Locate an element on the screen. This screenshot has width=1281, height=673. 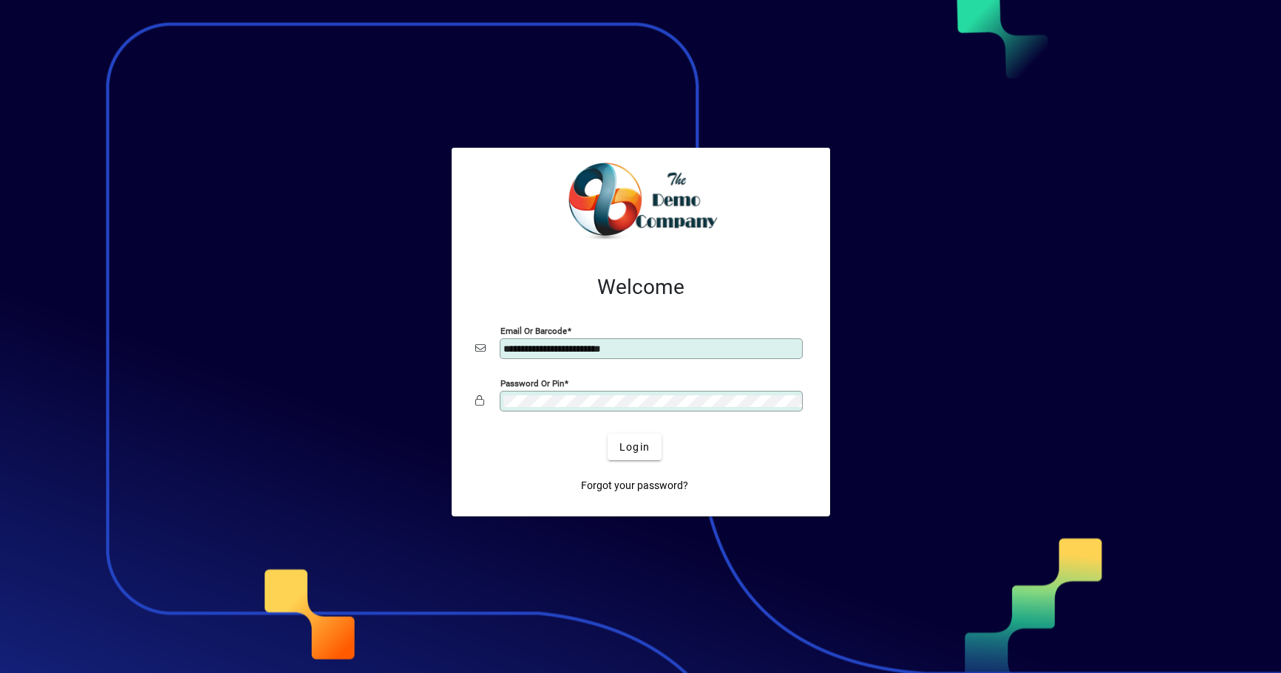
button: Login is located at coordinates (634, 447).